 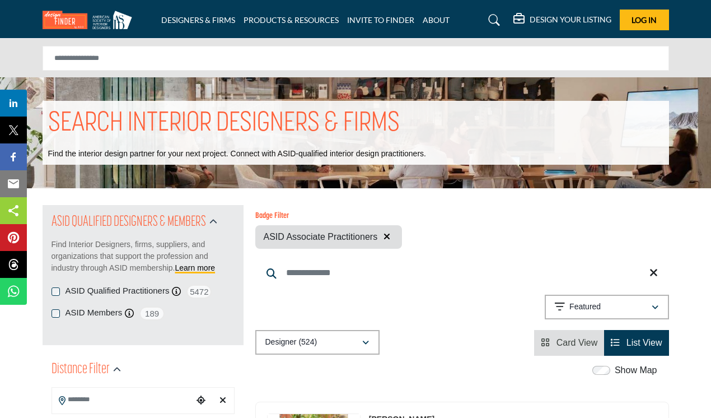 I want to click on input: ASID Qualified Practitioners checkbox, so click(x=55, y=291).